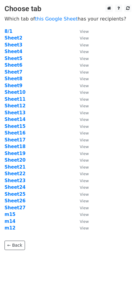 Image resolution: width=136 pixels, height=288 pixels. I want to click on a: Sheet25, so click(15, 194).